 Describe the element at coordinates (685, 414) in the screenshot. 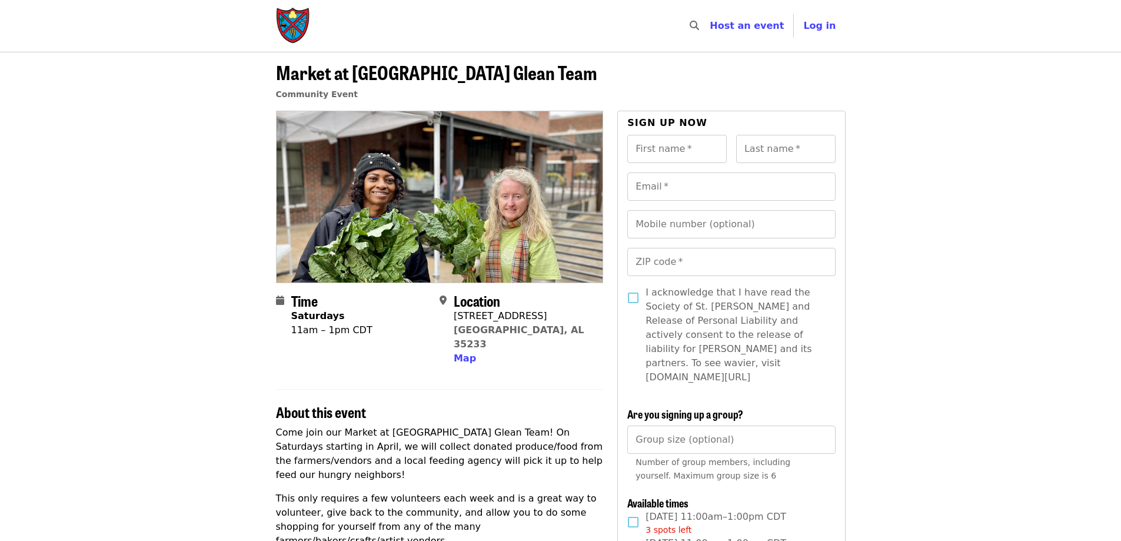

I see `span: Are you signing up a group?` at that location.